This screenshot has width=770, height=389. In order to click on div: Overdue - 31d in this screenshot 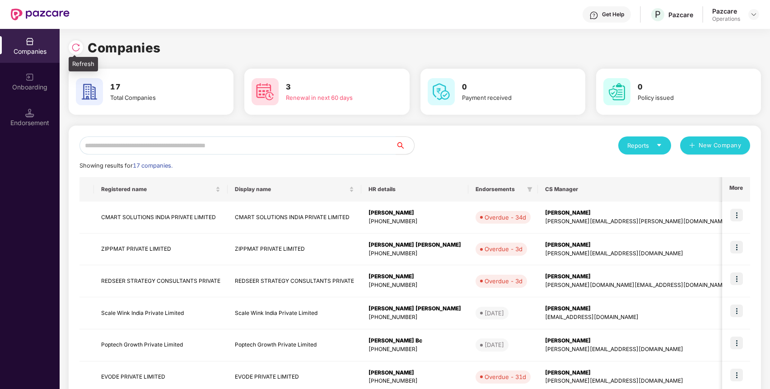, I will do `click(505, 377)`.